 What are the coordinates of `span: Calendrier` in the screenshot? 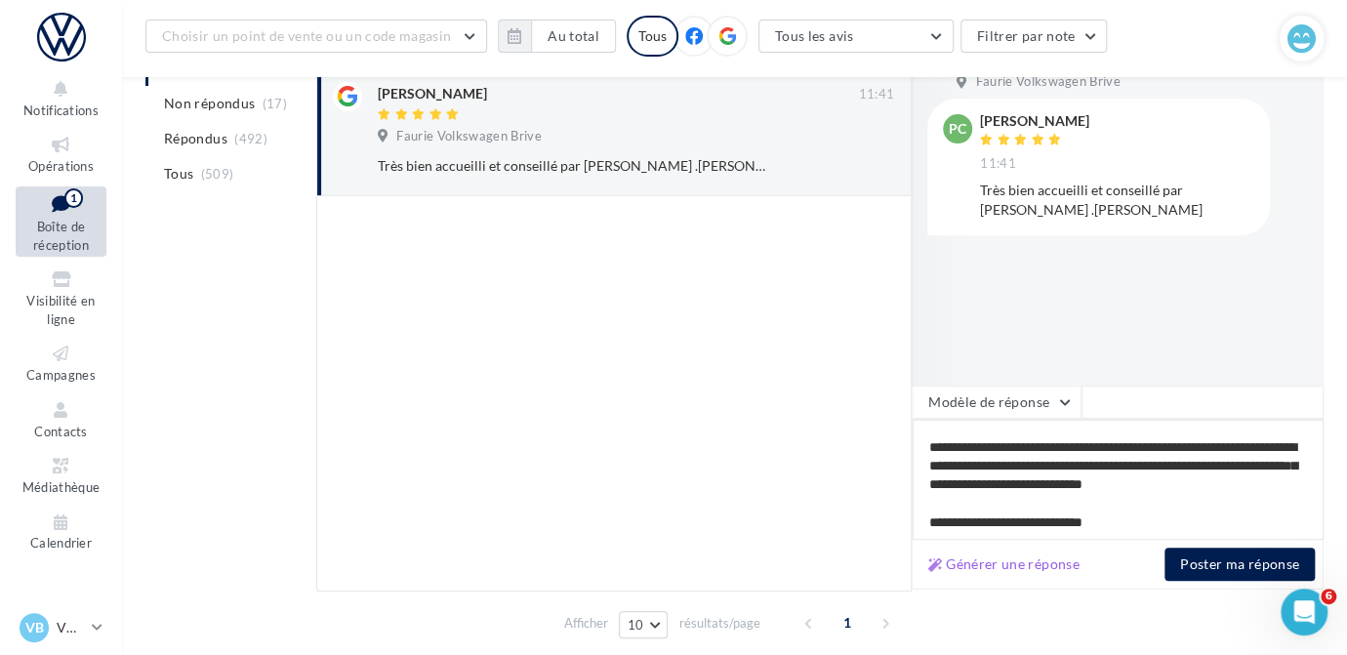 It's located at (61, 544).